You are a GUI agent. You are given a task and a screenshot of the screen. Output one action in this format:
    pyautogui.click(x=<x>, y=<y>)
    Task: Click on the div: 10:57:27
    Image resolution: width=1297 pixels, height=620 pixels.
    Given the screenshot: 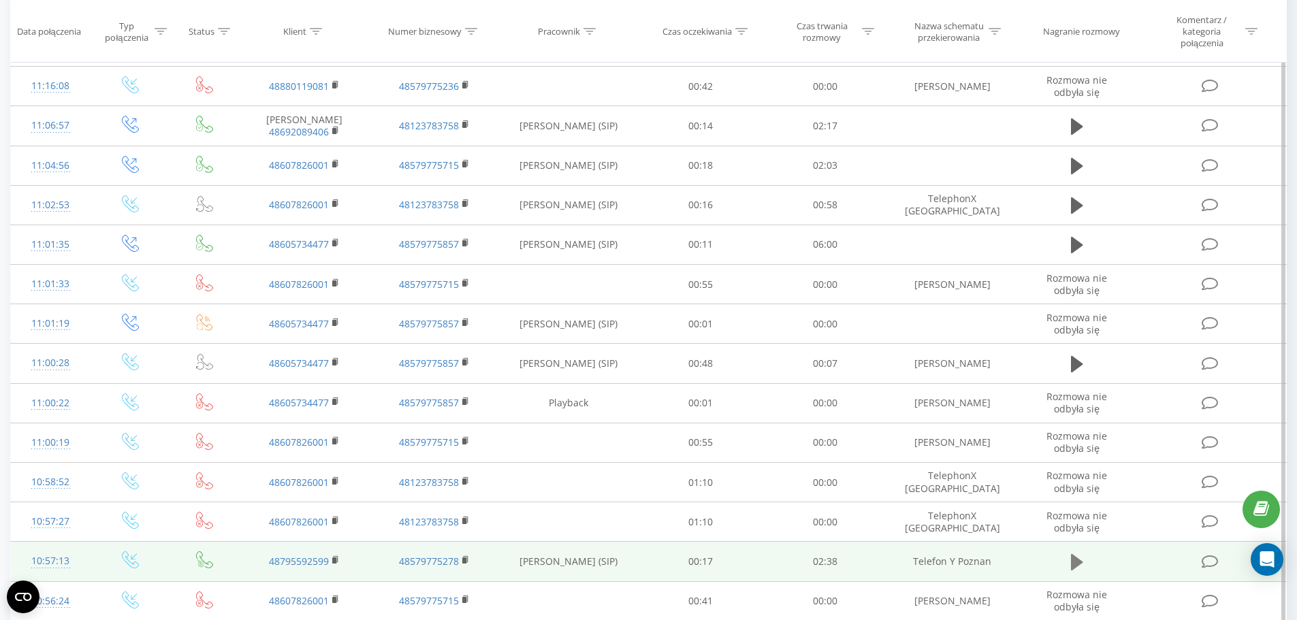 What is the action you would take?
    pyautogui.click(x=50, y=522)
    